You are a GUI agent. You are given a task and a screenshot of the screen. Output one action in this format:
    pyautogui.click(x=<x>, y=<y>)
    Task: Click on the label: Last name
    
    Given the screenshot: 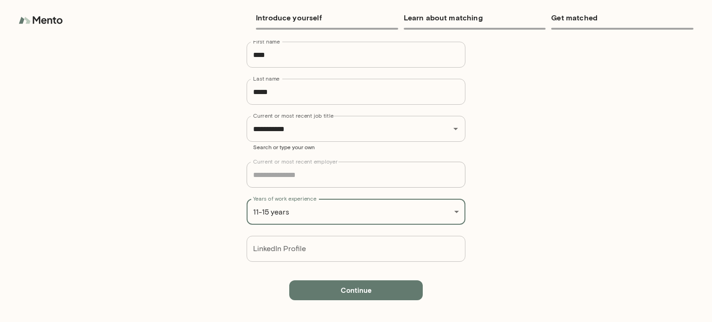 What is the action you would take?
    pyautogui.click(x=266, y=78)
    